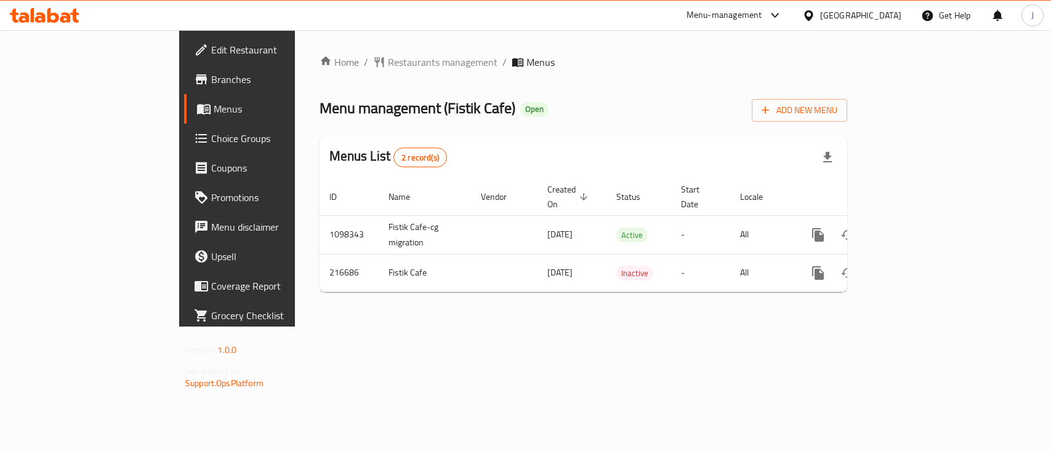 This screenshot has width=1051, height=452. What do you see at coordinates (631, 235) in the screenshot?
I see `div: Active` at bounding box center [631, 235].